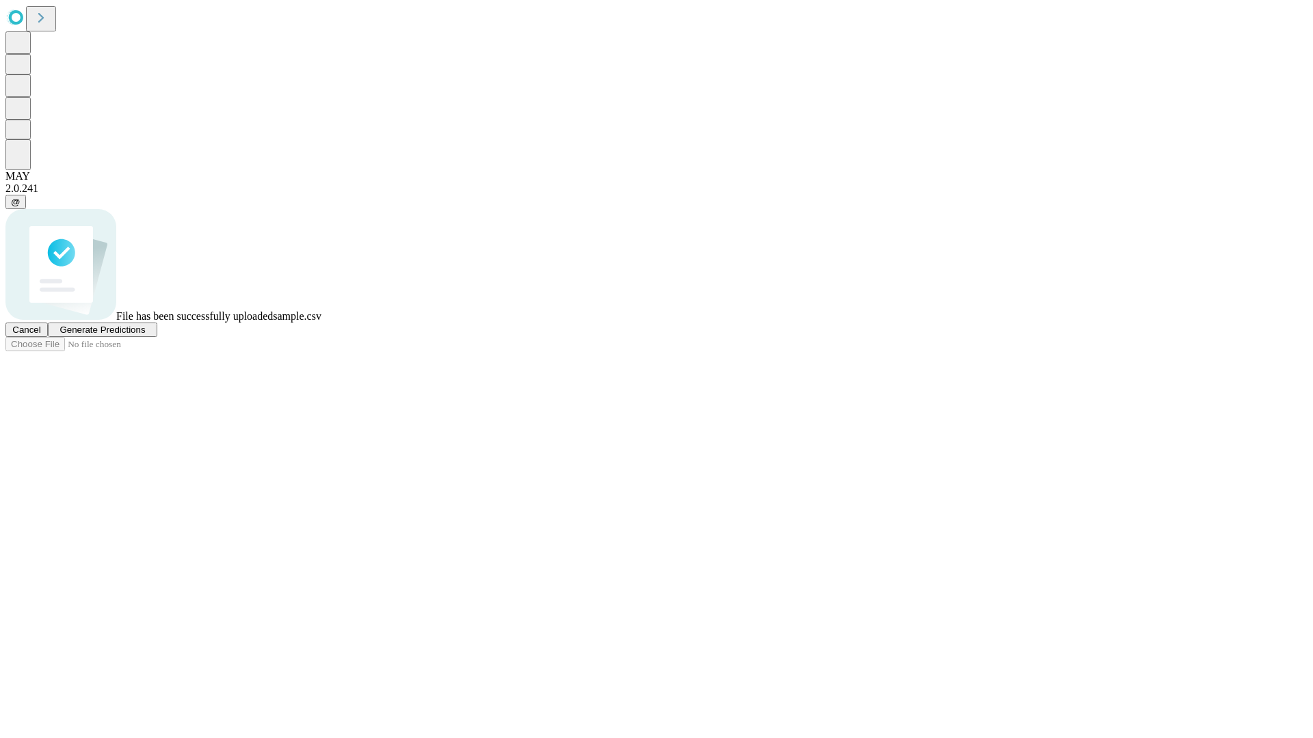  What do you see at coordinates (27, 330) in the screenshot?
I see `span: Cancel` at bounding box center [27, 330].